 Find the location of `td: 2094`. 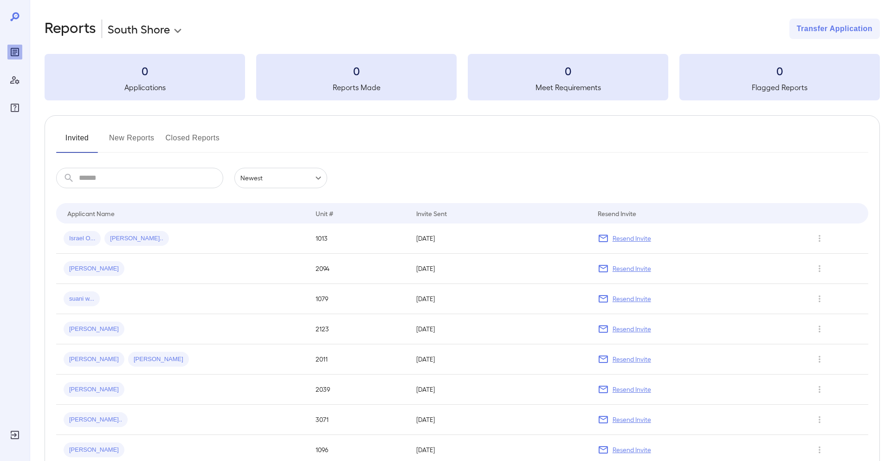

td: 2094 is located at coordinates (358, 268).